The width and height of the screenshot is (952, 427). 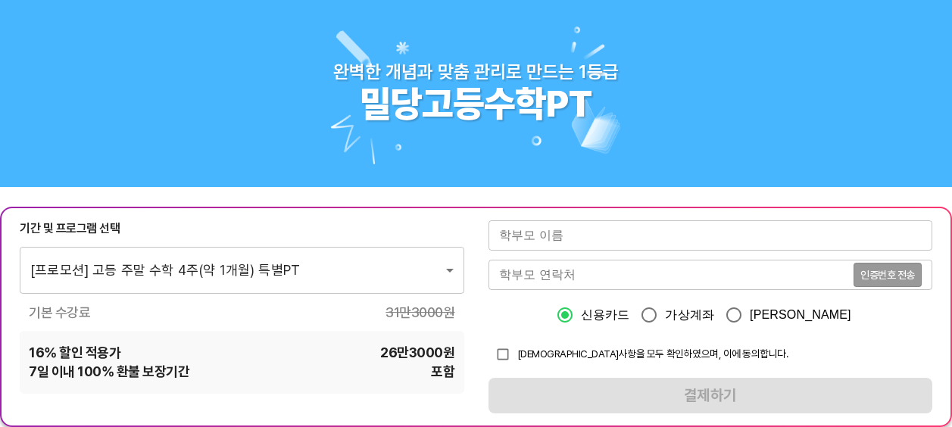 I want to click on span: 31만3000 원, so click(x=420, y=312).